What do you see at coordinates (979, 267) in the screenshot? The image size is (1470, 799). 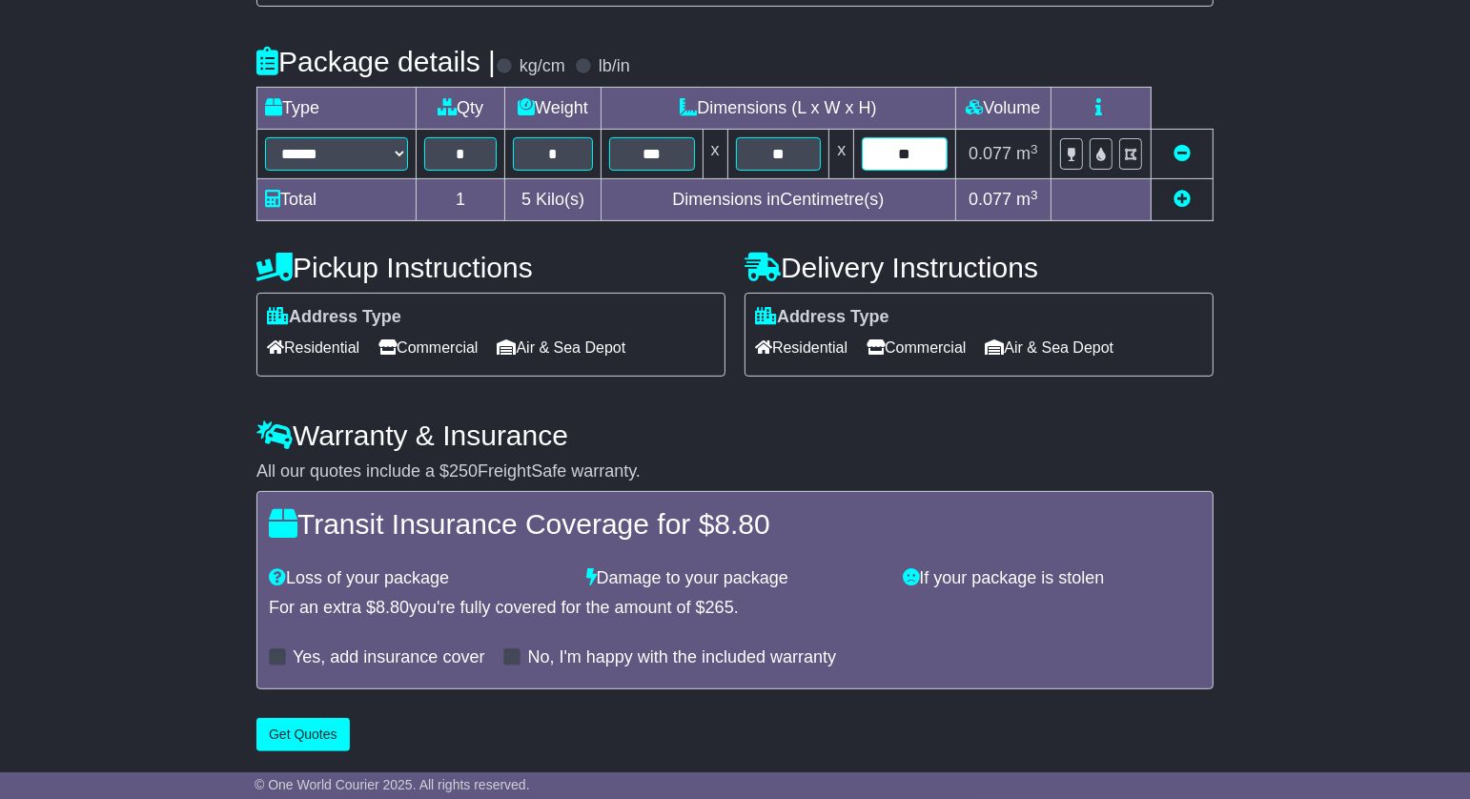 I see `h4: Delivery Instructions` at bounding box center [979, 267].